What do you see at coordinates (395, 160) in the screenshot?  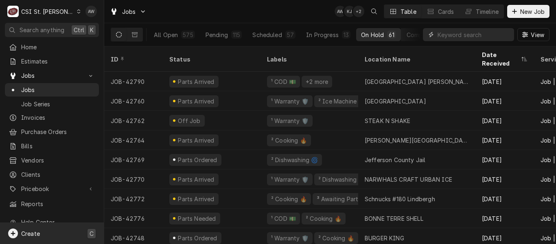 I see `div: Jefferson County Jail` at bounding box center [395, 160].